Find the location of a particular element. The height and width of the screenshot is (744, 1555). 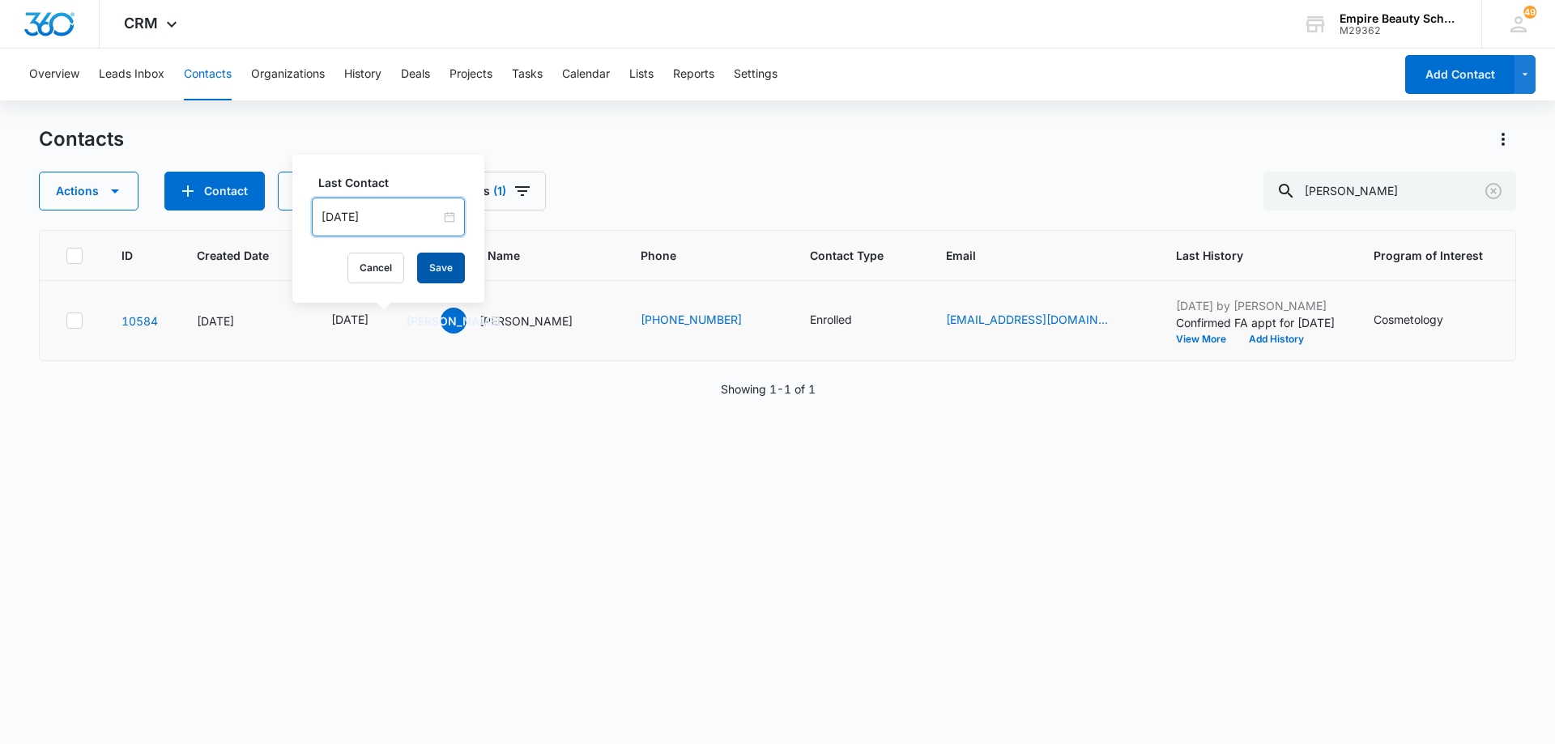

span: Contact Name is located at coordinates (509, 255).